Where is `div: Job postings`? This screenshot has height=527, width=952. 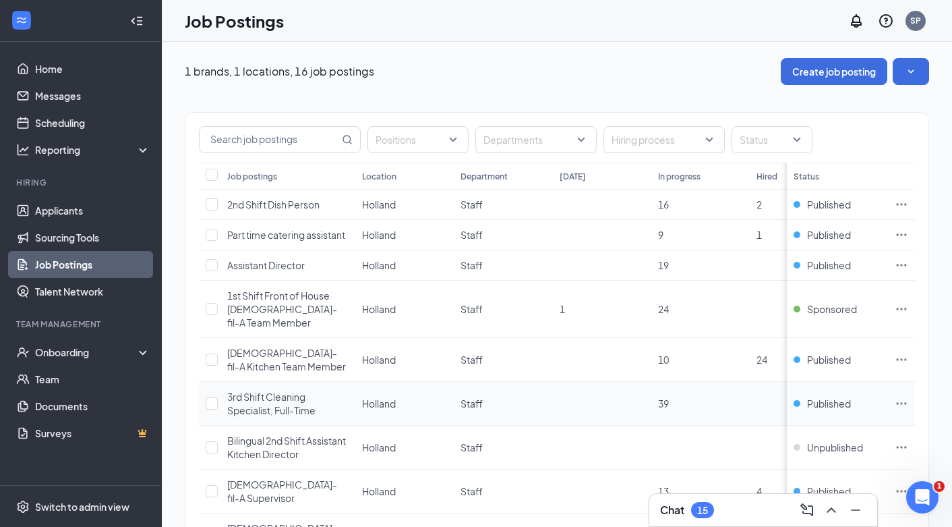
div: Job postings is located at coordinates (252, 176).